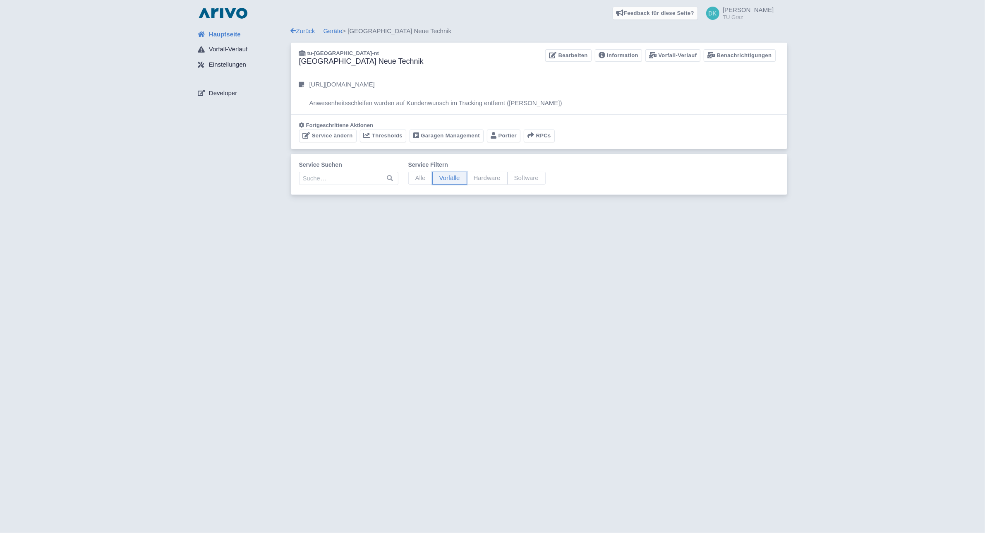  I want to click on small: TU Graz, so click(748, 17).